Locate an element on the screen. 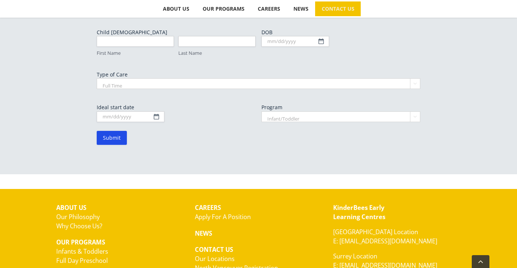 The width and height of the screenshot is (517, 268). a: Infants & Toddlers is located at coordinates (82, 251).